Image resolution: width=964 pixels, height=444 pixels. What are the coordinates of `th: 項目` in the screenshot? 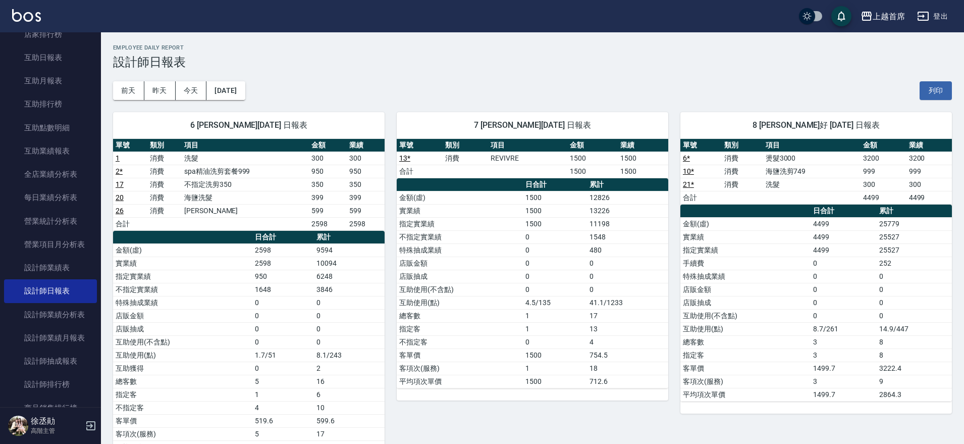 It's located at (812, 145).